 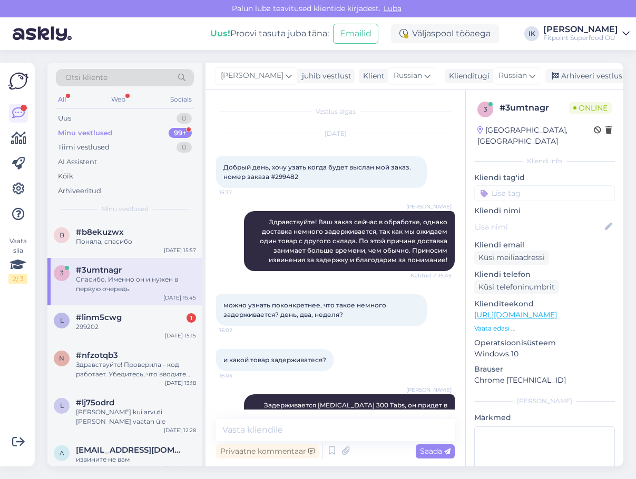 What do you see at coordinates (318, 172) in the screenshot?
I see `span: Добрый день, хочу узать когда будет выслан мой заказ. номер заказа #299482` at bounding box center [318, 172].